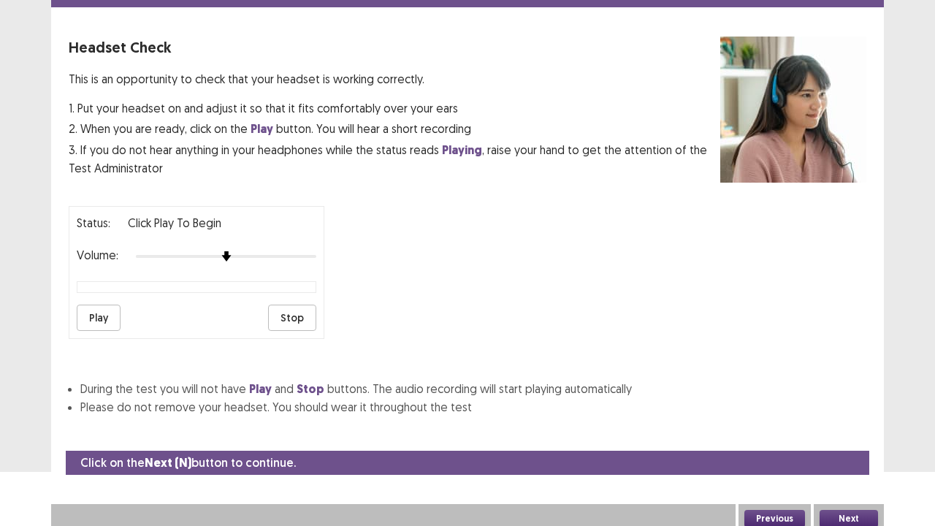  I want to click on strong: Next (N), so click(168, 462).